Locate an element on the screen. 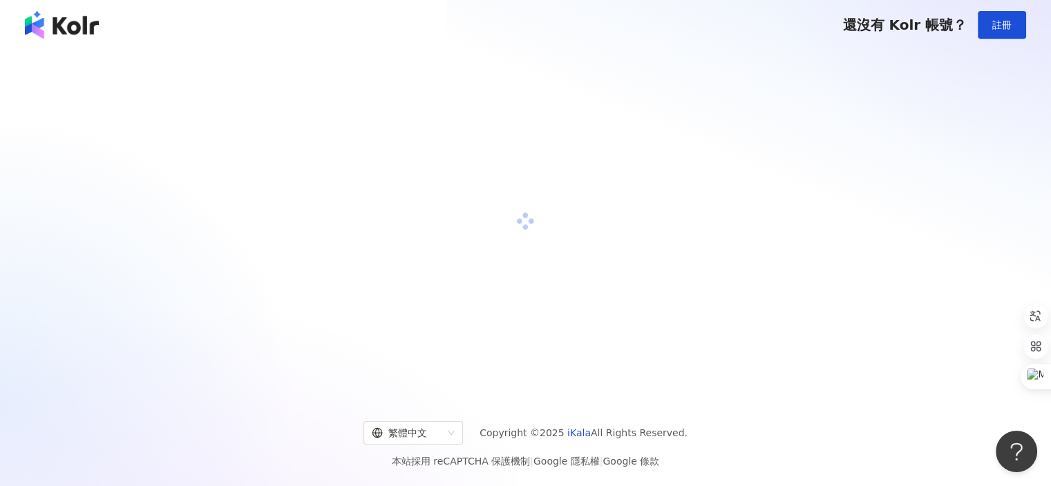 Image resolution: width=1051 pixels, height=486 pixels. div: 繁體中文 is located at coordinates (407, 433).